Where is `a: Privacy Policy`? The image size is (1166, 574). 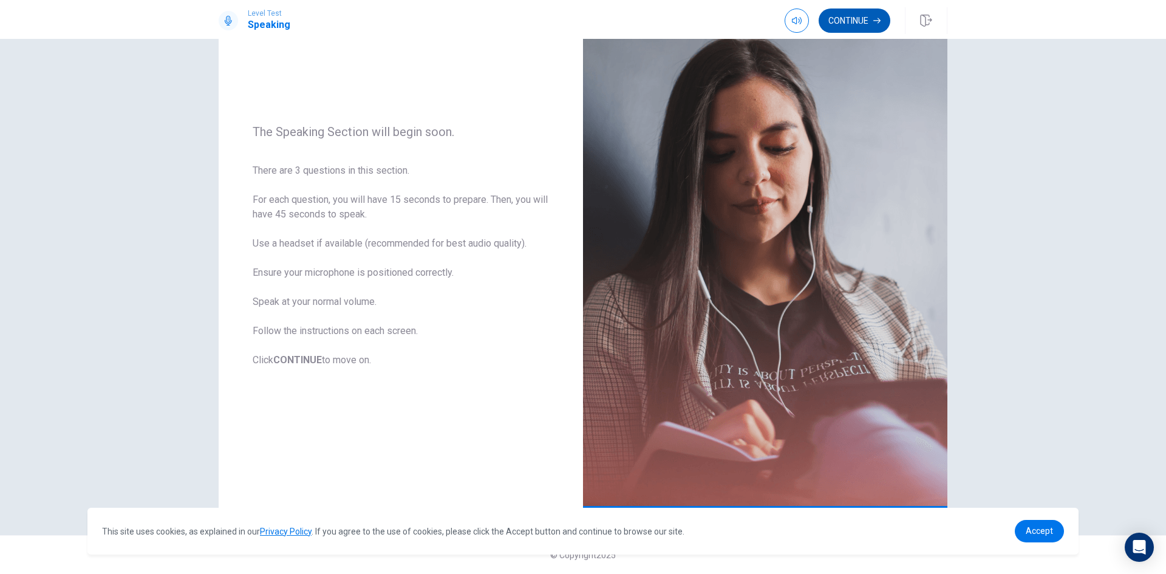
a: Privacy Policy is located at coordinates (285, 531).